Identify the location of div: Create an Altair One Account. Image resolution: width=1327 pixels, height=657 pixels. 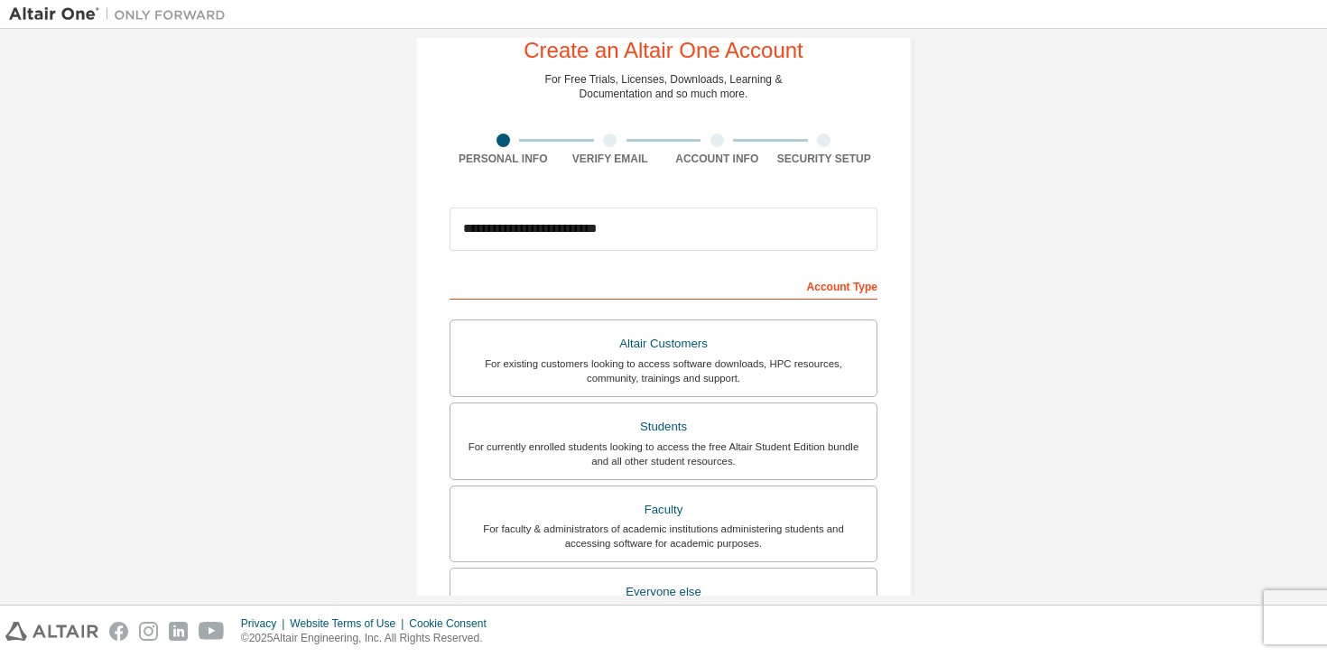
(664, 51).